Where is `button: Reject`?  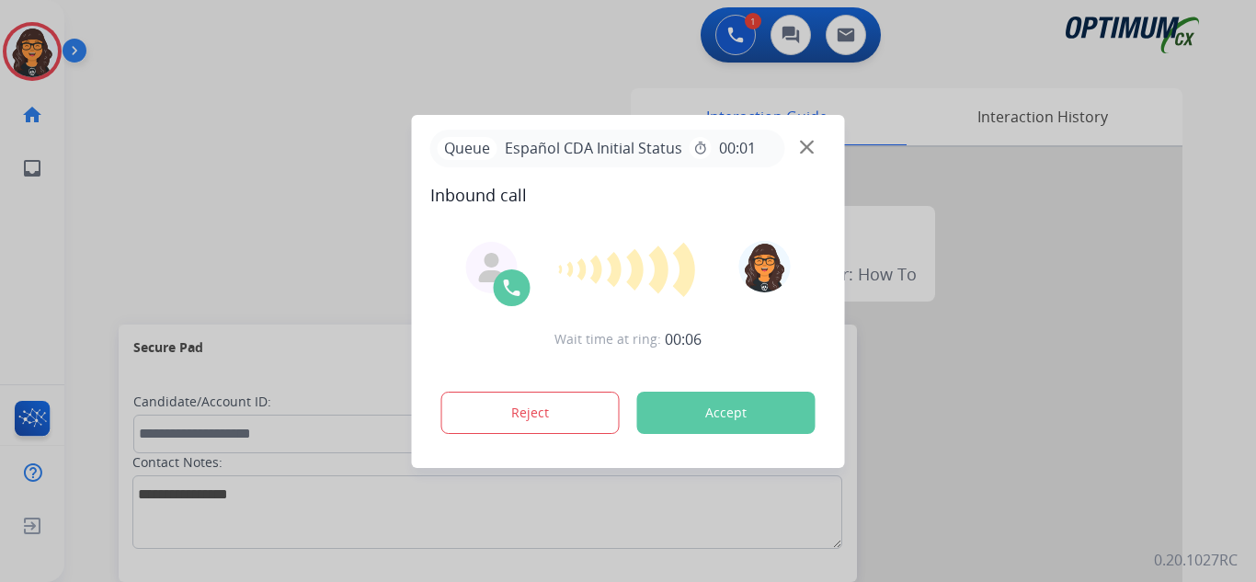
button: Reject is located at coordinates (531, 413).